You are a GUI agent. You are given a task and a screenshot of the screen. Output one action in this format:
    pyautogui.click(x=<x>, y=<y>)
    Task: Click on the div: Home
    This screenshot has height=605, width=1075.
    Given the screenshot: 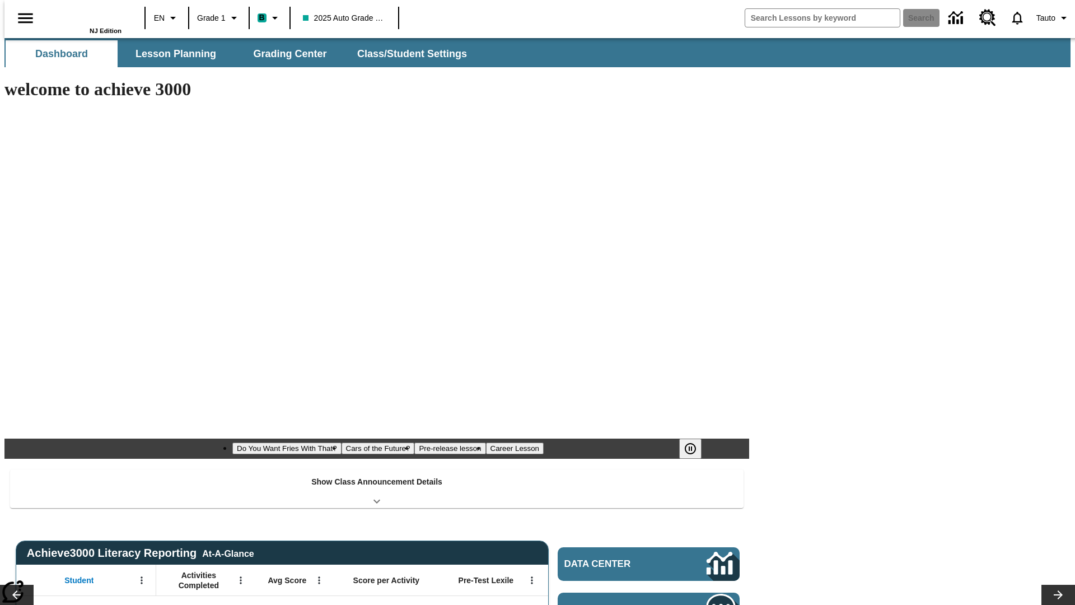 What is the action you would take?
    pyautogui.click(x=85, y=19)
    